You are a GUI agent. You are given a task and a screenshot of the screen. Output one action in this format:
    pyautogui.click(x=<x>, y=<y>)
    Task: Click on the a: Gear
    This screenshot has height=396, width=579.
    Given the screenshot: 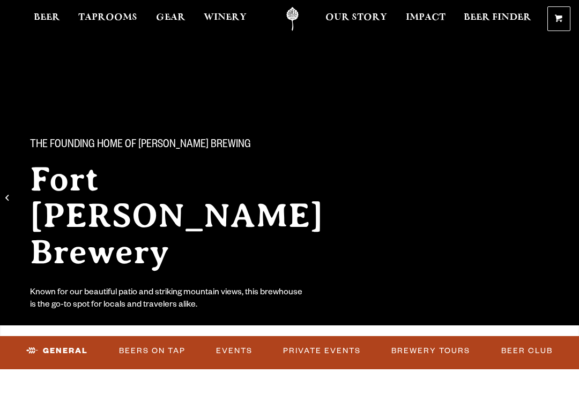 What is the action you would take?
    pyautogui.click(x=170, y=19)
    